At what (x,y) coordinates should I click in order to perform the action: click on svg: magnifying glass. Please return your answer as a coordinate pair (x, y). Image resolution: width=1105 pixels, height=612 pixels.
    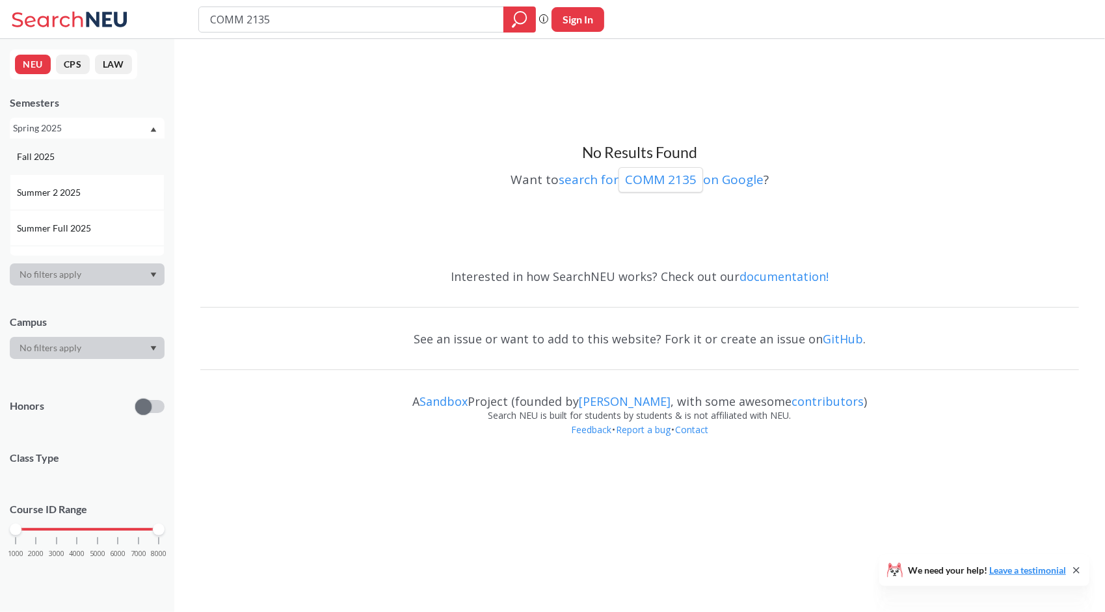
    Looking at the image, I should click on (520, 20).